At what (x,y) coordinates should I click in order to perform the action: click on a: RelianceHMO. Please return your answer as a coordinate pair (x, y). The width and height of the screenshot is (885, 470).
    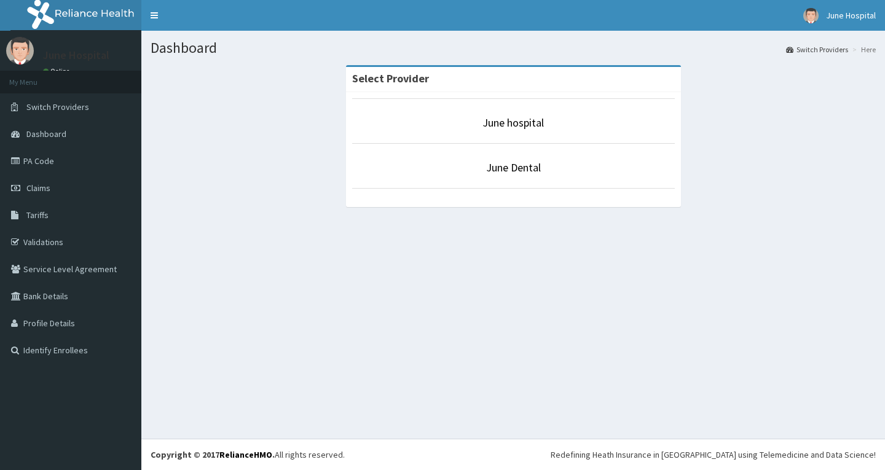
    Looking at the image, I should click on (246, 455).